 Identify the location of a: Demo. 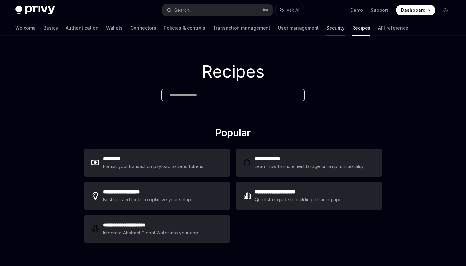
(356, 10).